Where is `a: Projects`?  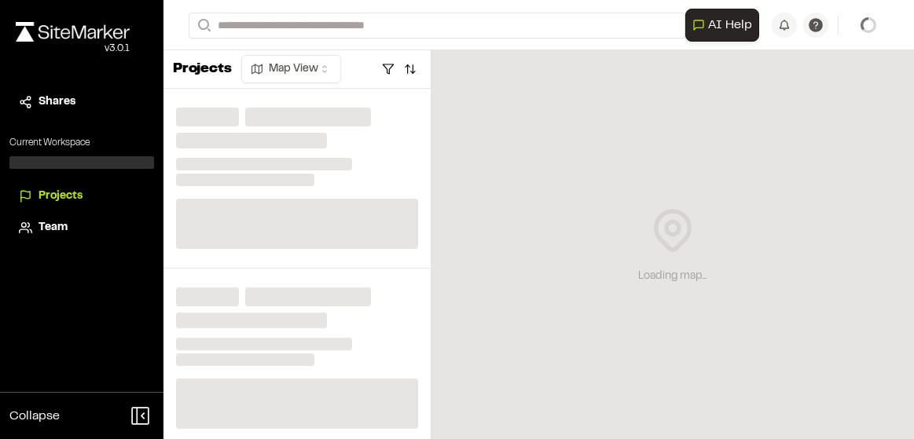 a: Projects is located at coordinates (82, 197).